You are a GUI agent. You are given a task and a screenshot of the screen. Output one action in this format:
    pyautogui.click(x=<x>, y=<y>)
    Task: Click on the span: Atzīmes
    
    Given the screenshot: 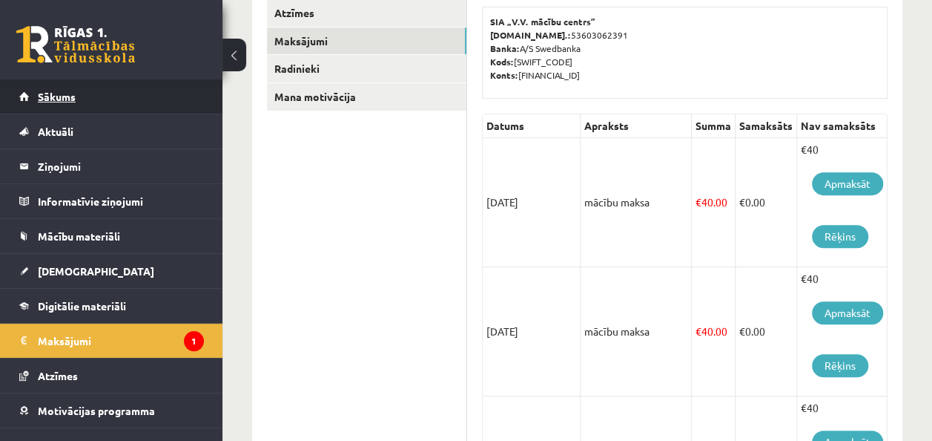 What is the action you would take?
    pyautogui.click(x=58, y=375)
    